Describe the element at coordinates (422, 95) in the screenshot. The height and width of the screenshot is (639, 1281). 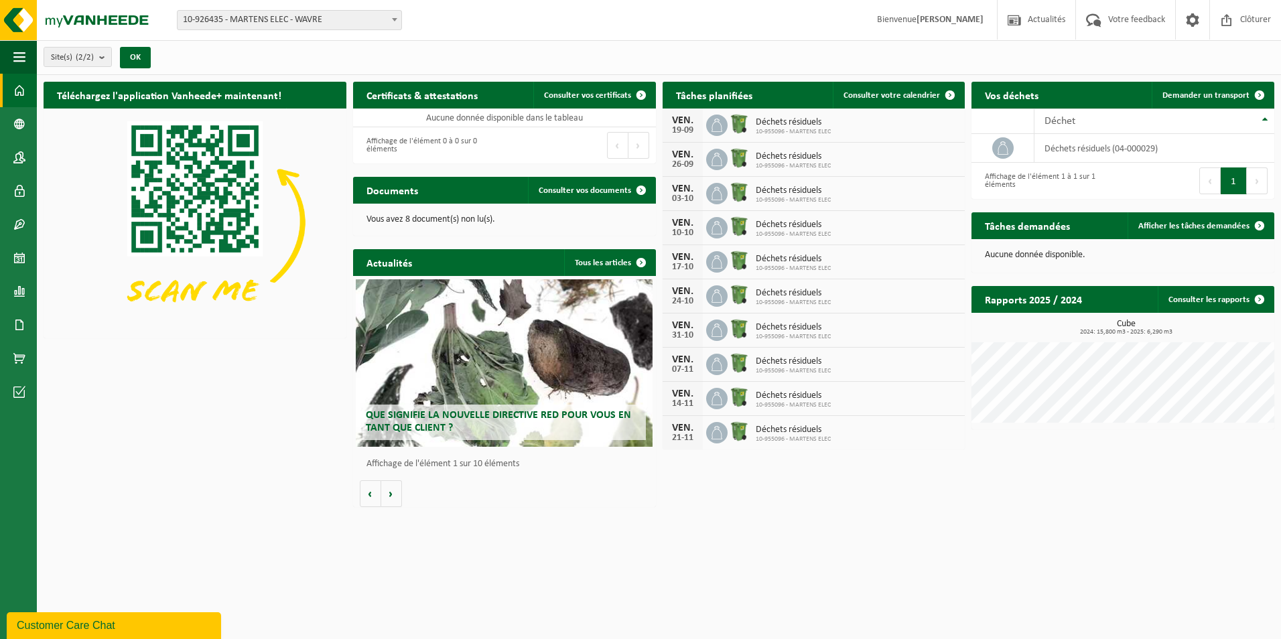
I see `h2: Certificats & attestations` at that location.